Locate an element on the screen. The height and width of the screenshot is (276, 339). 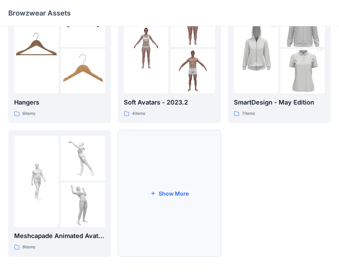
p: Soft Avatars - 2023.2 is located at coordinates (169, 102).